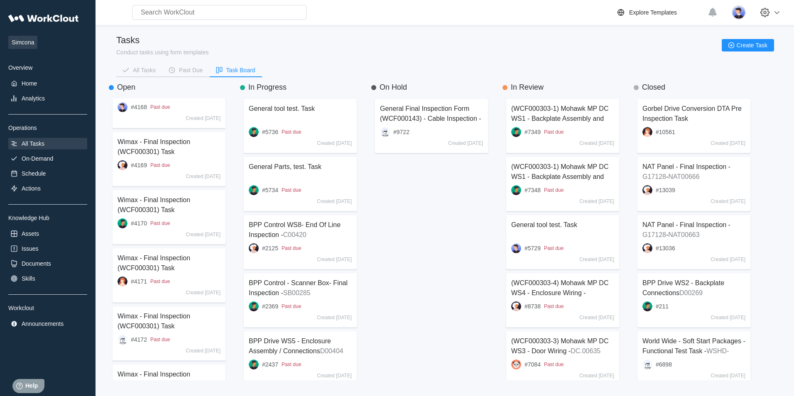 This screenshot has height=396, width=794. What do you see at coordinates (683, 176) in the screenshot?
I see `mark: NAT00666` at bounding box center [683, 176].